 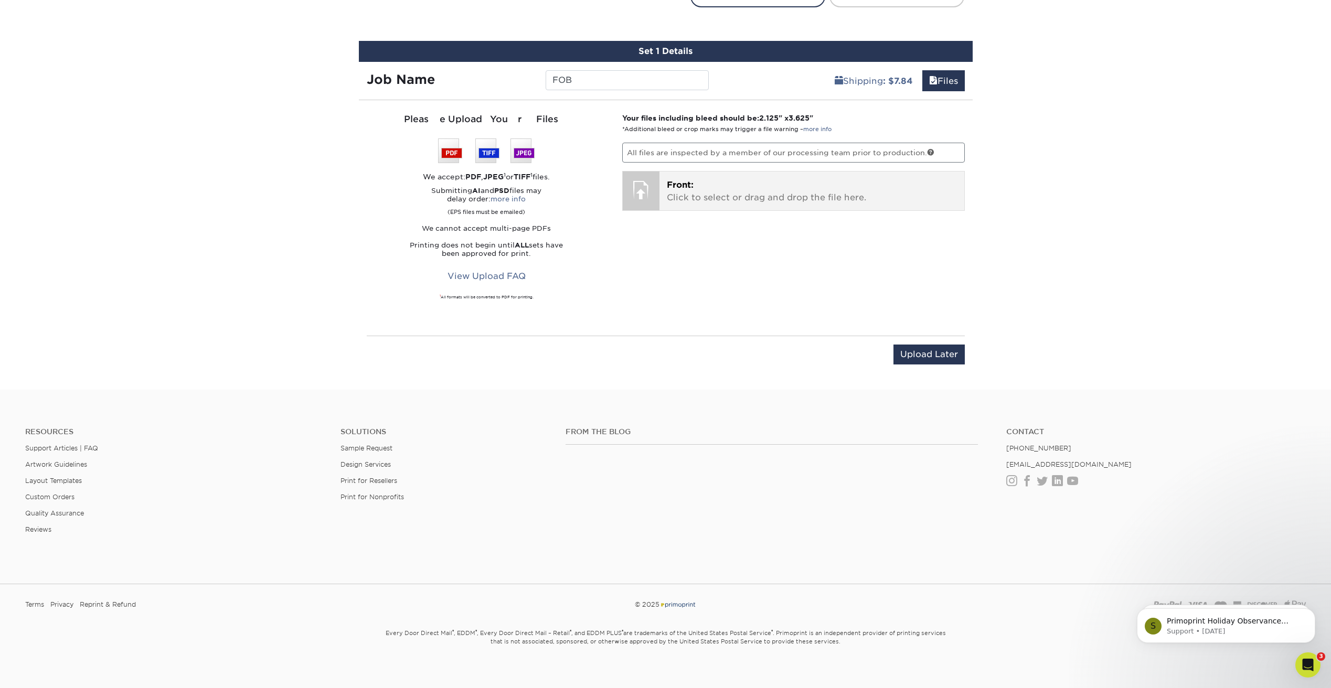 What do you see at coordinates (680, 185) in the screenshot?
I see `span: Front:` at bounding box center [680, 185].